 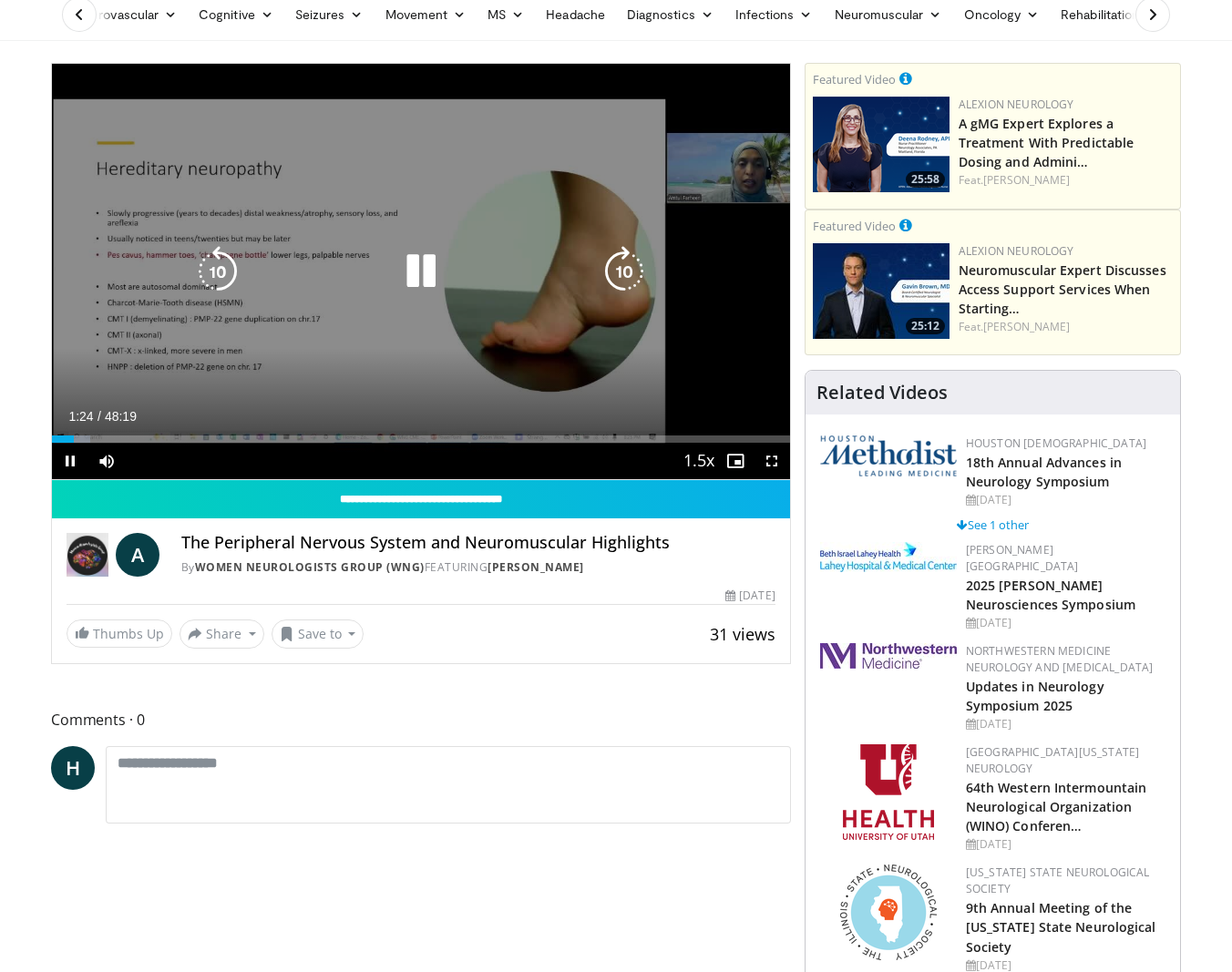 What do you see at coordinates (1056, 807) in the screenshot?
I see `a: 64th Western Intermountain Neurological Organization (WINO) Conferen…` at bounding box center [1056, 807].